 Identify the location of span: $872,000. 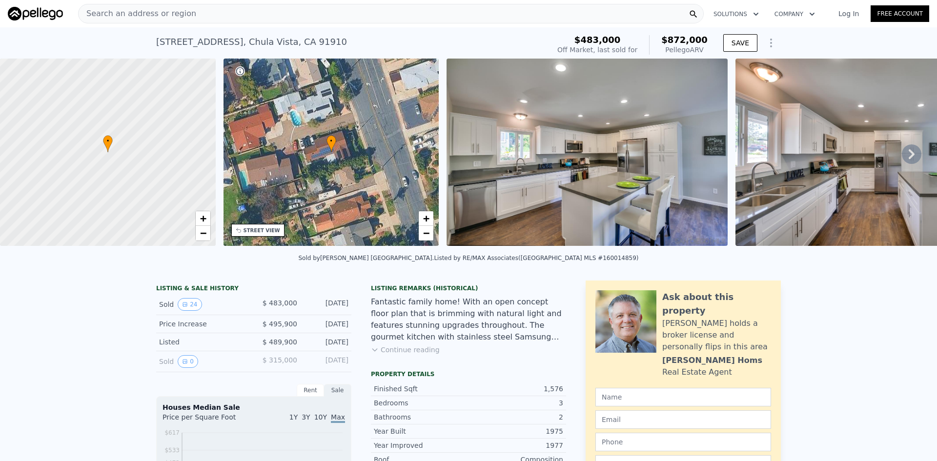
(684, 40).